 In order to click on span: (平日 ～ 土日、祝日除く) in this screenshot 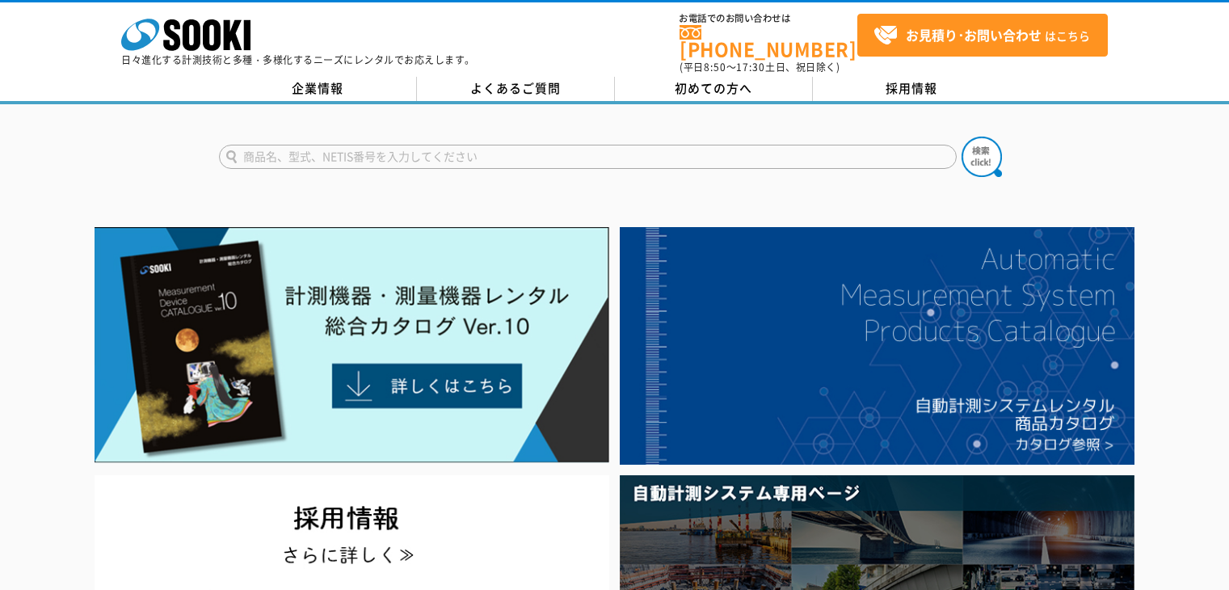, I will do `click(760, 67)`.